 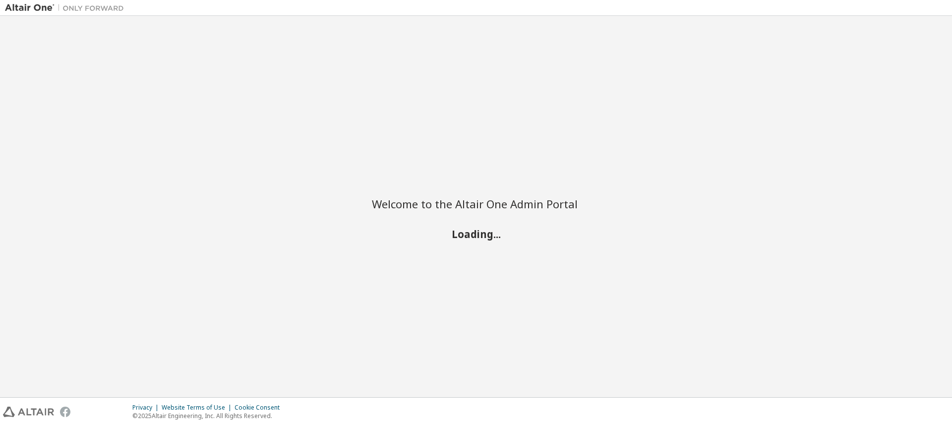 I want to click on img: altair_logo.svg, so click(x=28, y=412).